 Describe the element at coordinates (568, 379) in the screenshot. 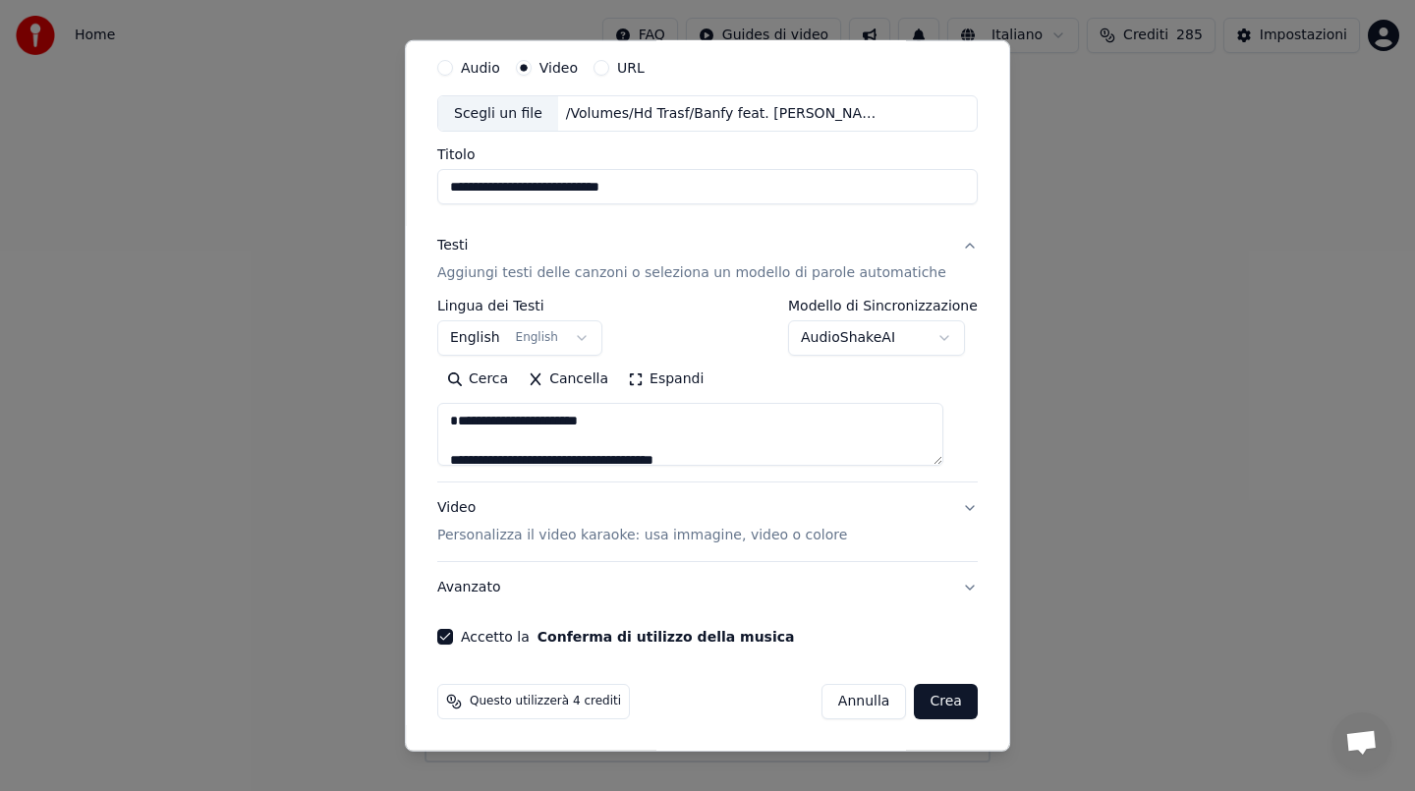

I see `button: Cancella` at that location.